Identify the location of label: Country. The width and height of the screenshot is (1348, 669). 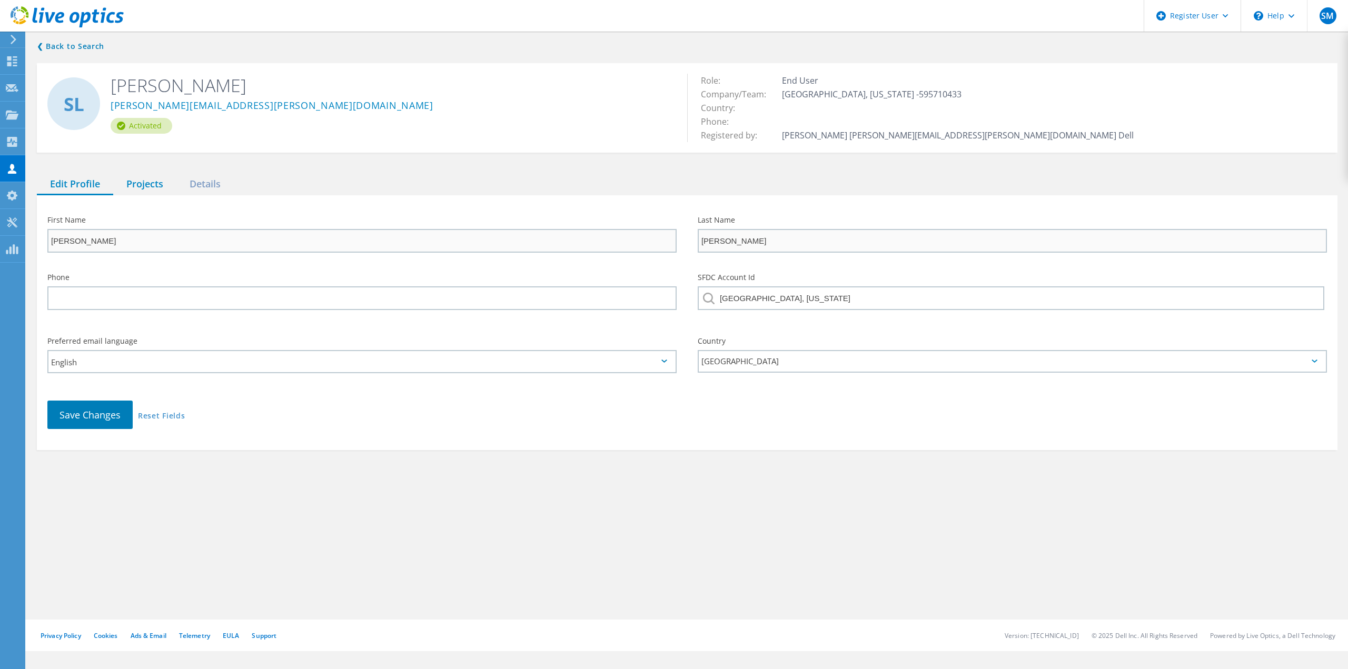
(1012, 341).